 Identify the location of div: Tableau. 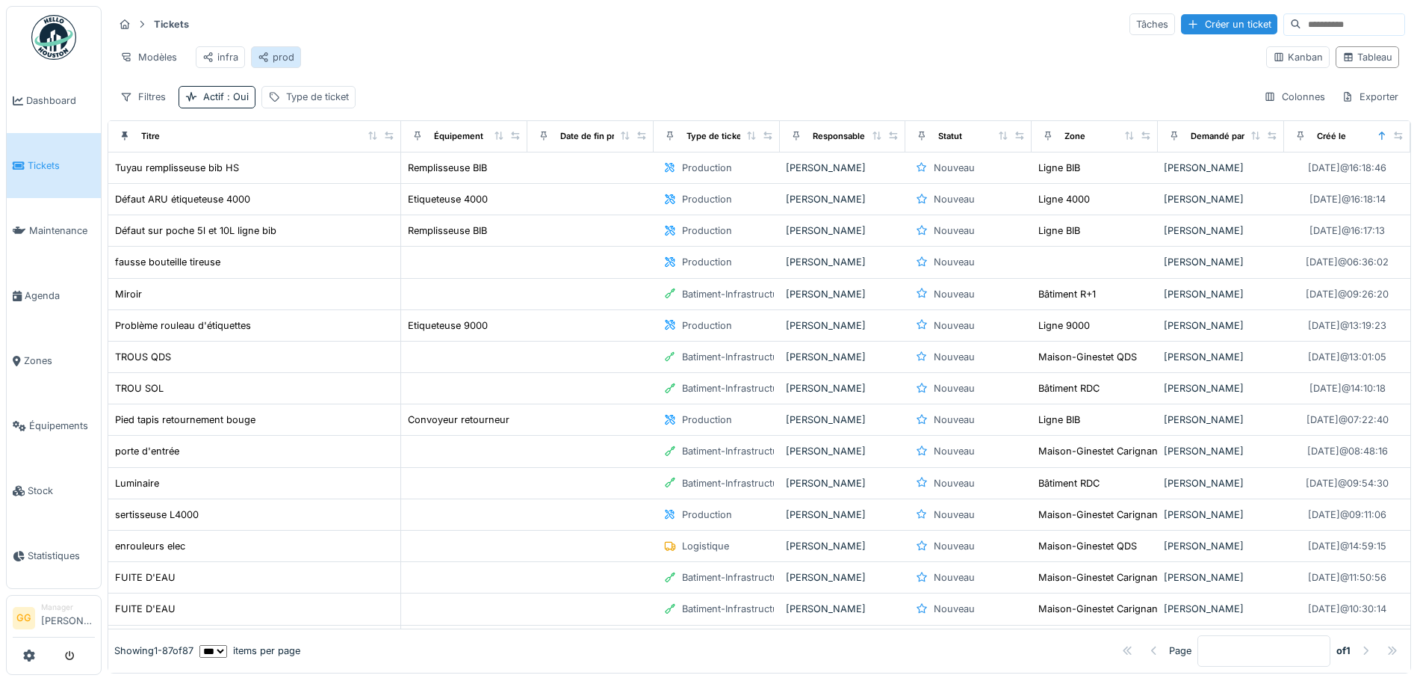
(1367, 57).